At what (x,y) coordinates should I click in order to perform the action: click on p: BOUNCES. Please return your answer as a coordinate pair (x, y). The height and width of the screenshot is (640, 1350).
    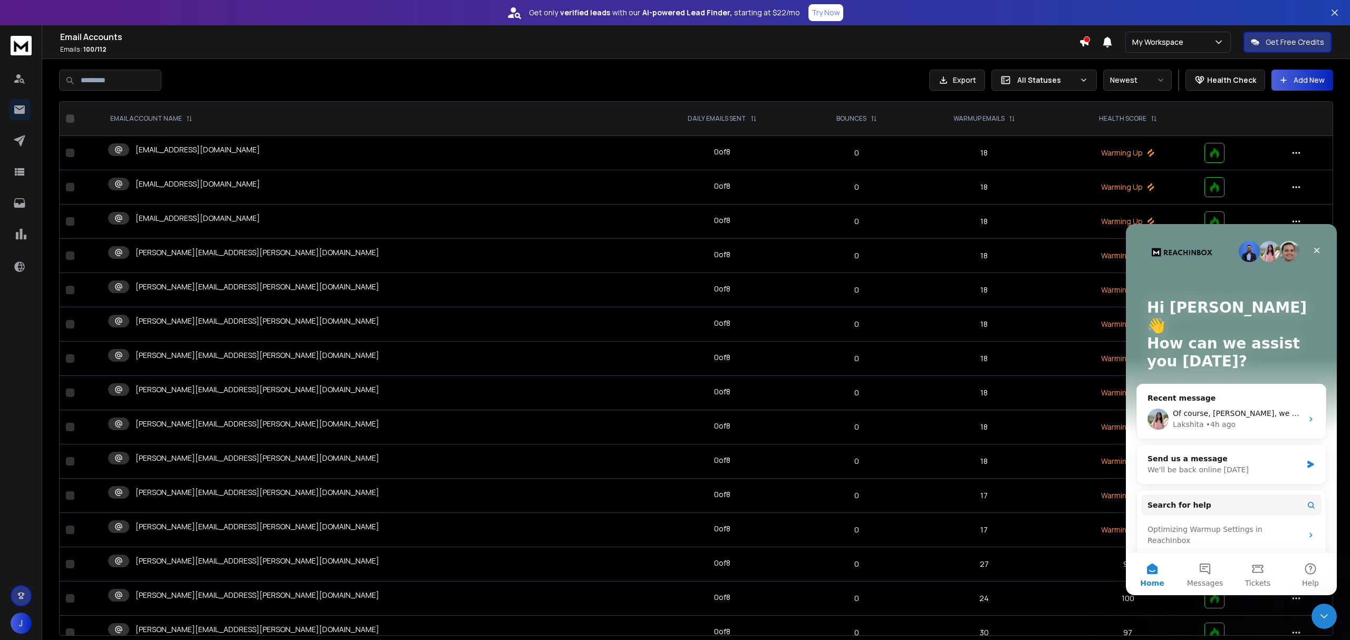
    Looking at the image, I should click on (851, 119).